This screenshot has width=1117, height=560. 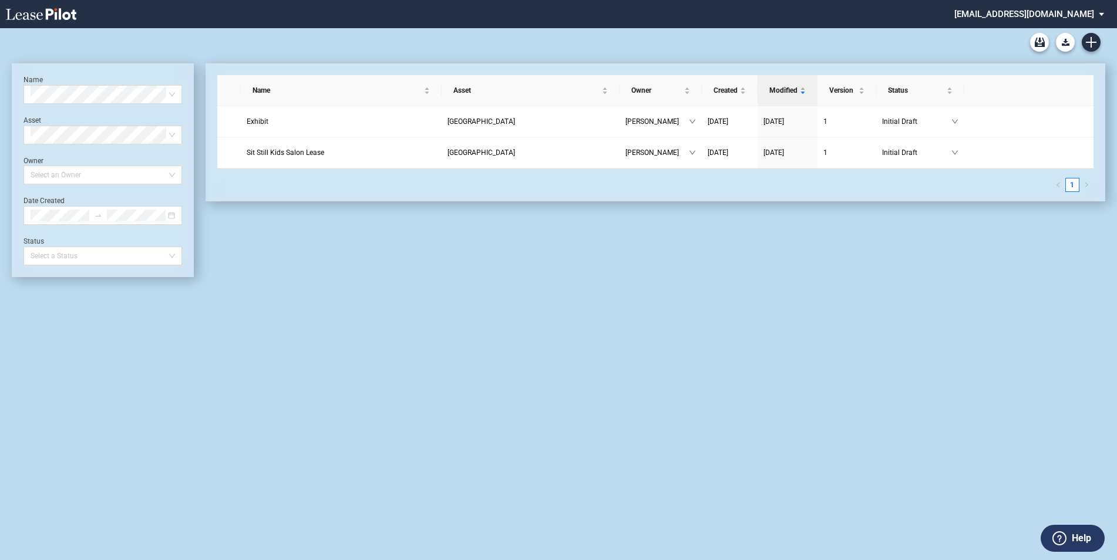 I want to click on span: left, so click(x=1058, y=185).